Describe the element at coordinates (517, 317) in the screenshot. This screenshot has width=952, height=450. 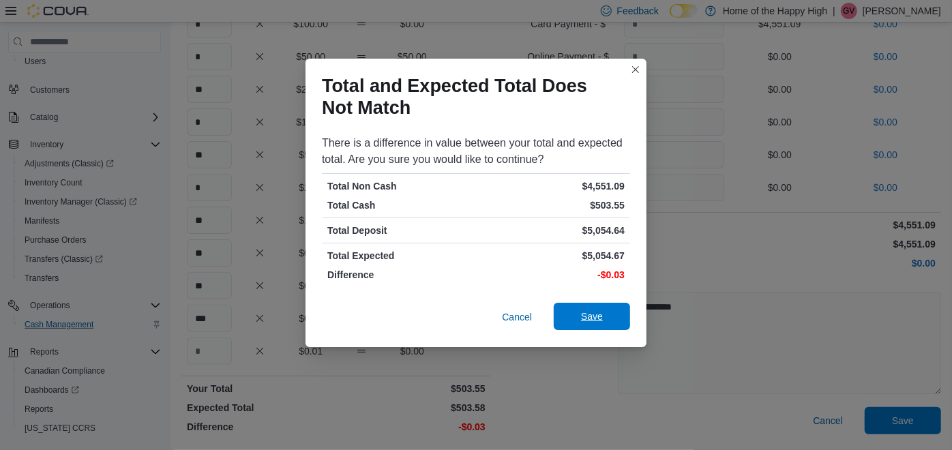
I see `span: Cancel` at that location.